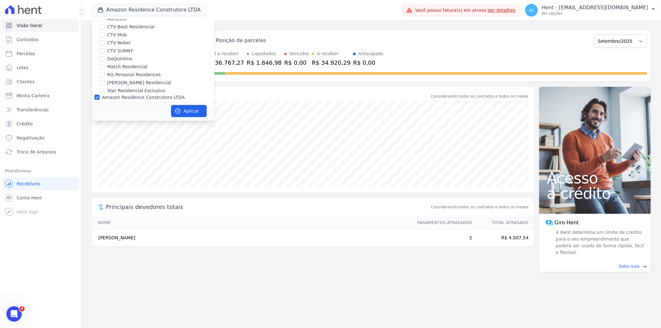 The width and height of the screenshot is (661, 328). What do you see at coordinates (241, 41) in the screenshot?
I see `div: Posição de parcelas` at bounding box center [241, 41].